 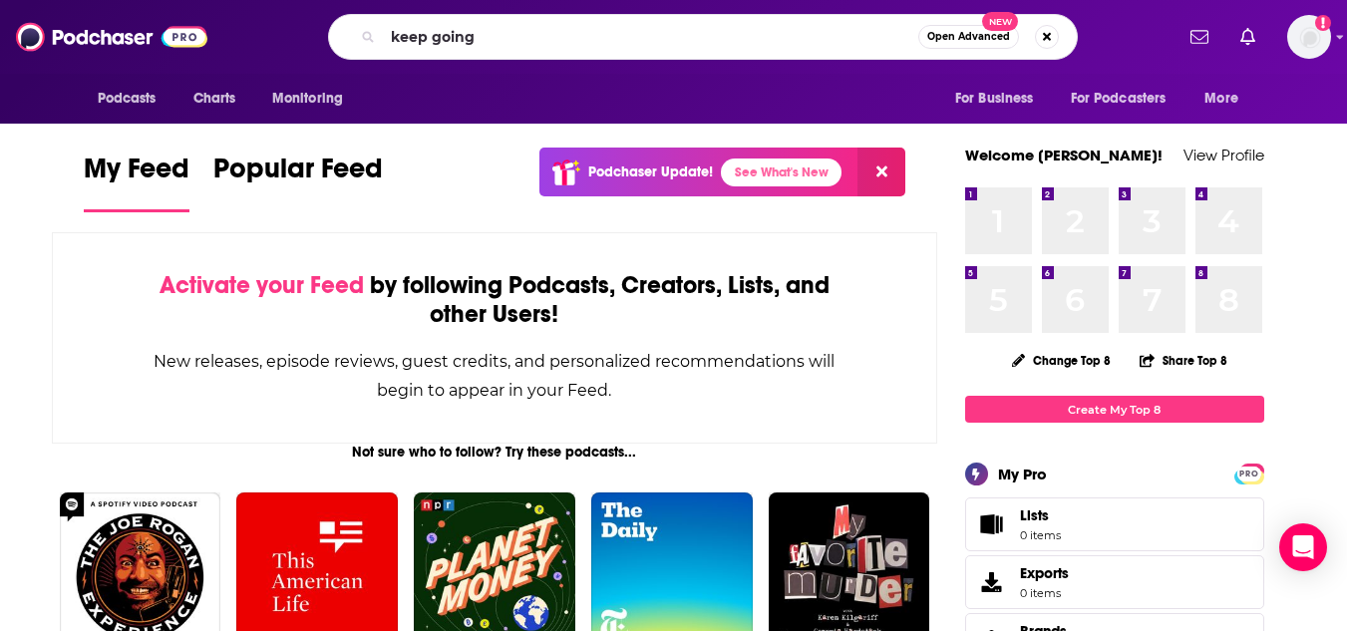 What do you see at coordinates (968, 37) in the screenshot?
I see `span: Open Advanced` at bounding box center [968, 37].